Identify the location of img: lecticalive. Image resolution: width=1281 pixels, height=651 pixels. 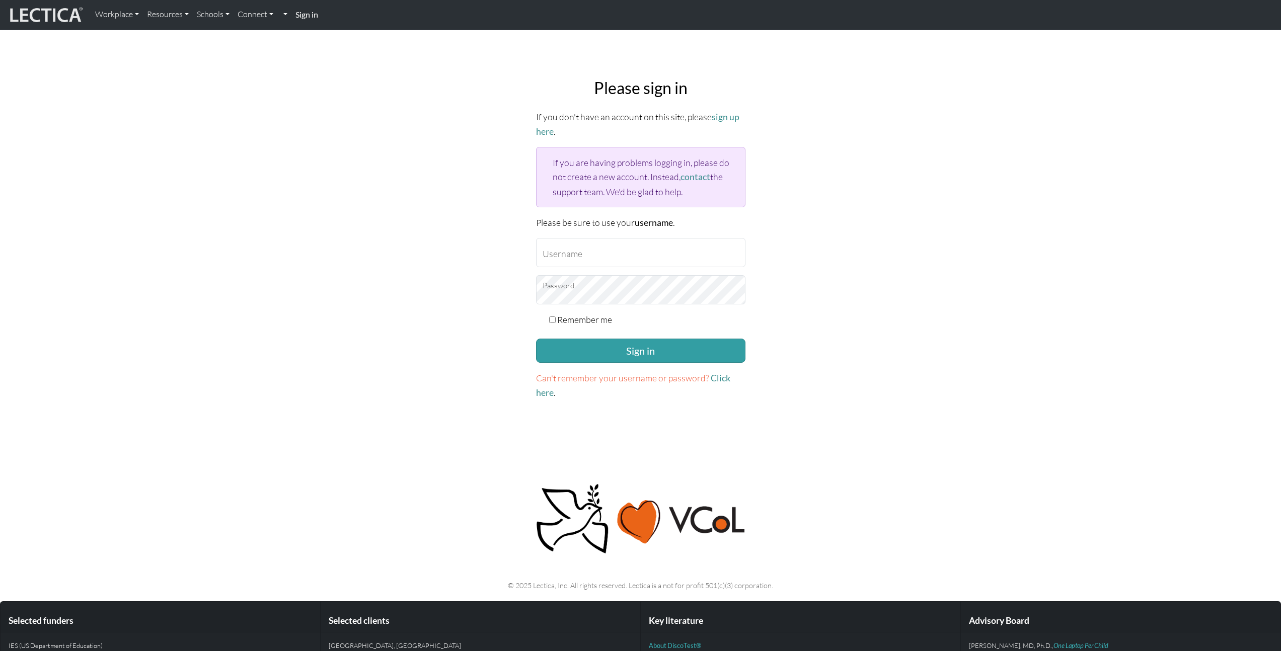
(45, 15).